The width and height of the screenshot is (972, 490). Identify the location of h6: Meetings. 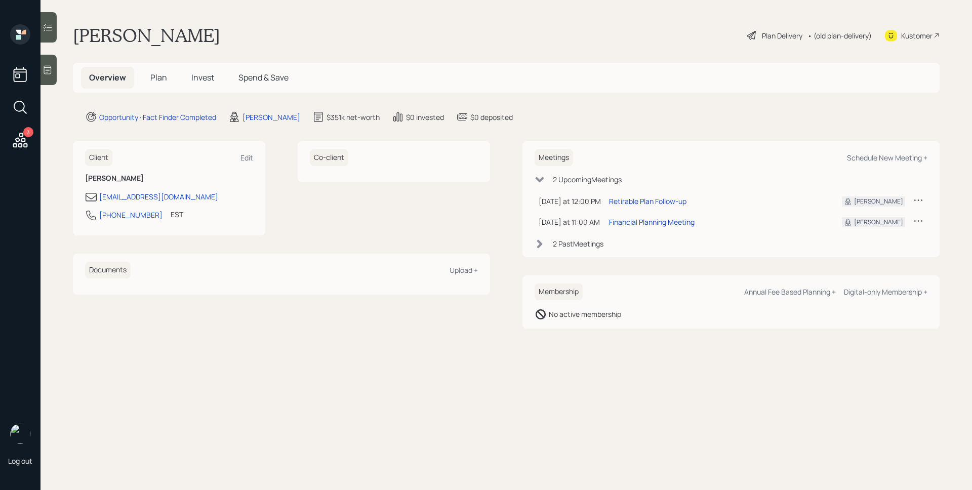
(554, 158).